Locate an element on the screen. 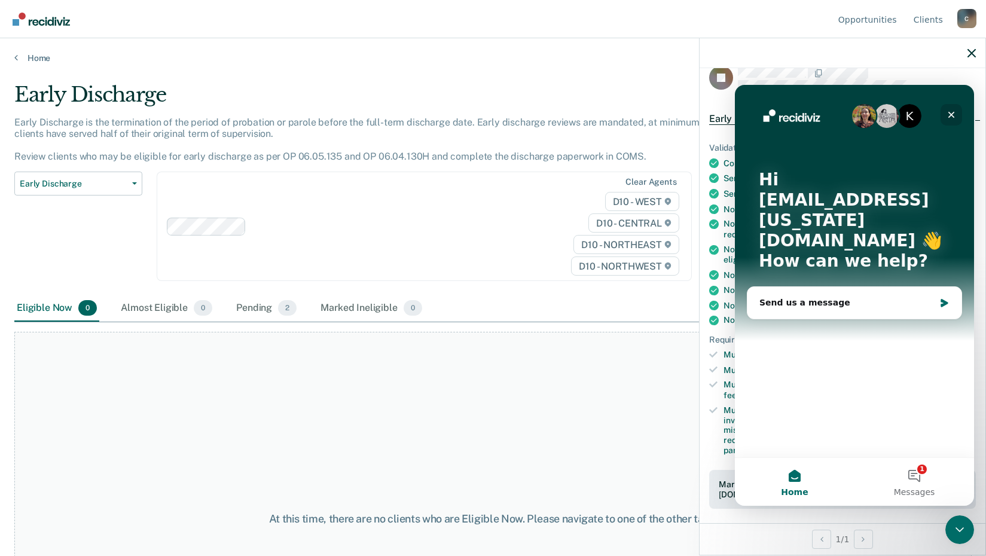 The width and height of the screenshot is (986, 556). div: Profile image for Krysty is located at coordinates (175, 31).